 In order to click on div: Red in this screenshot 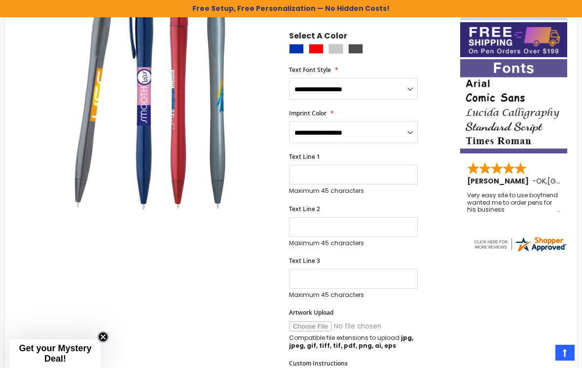, I will do `click(316, 49)`.